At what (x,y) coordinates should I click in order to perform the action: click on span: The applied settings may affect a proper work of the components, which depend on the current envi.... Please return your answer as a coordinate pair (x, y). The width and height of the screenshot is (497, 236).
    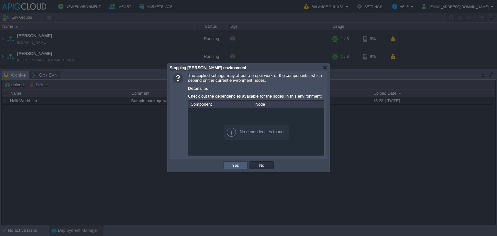
    Looking at the image, I should click on (255, 78).